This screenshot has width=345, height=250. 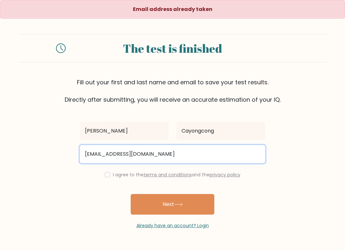 What do you see at coordinates (177, 175) in the screenshot?
I see `label: I agree to the and the` at bounding box center [177, 175].